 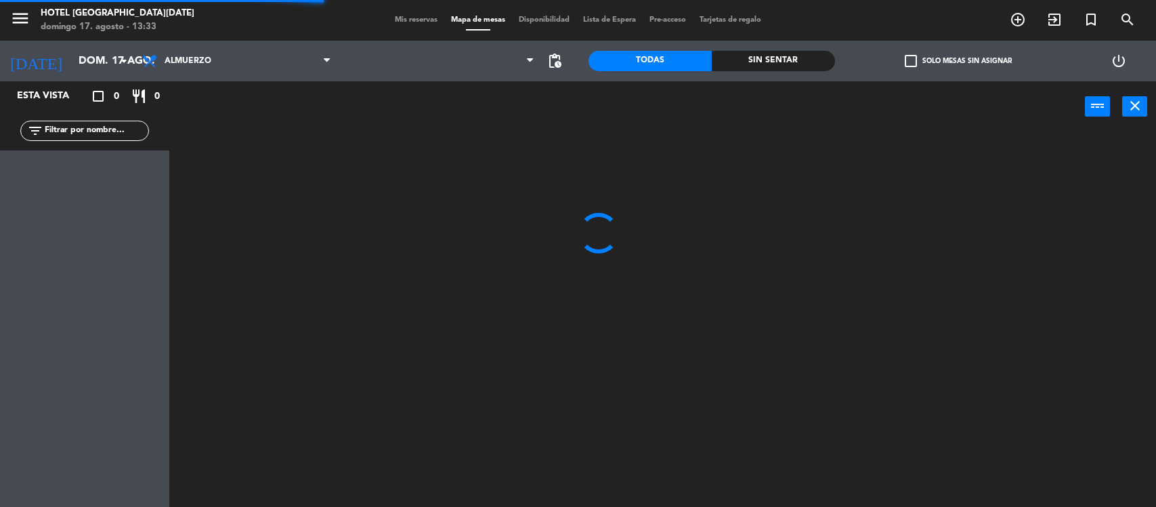 What do you see at coordinates (1055, 20) in the screenshot?
I see `i: exit_to_app` at bounding box center [1055, 20].